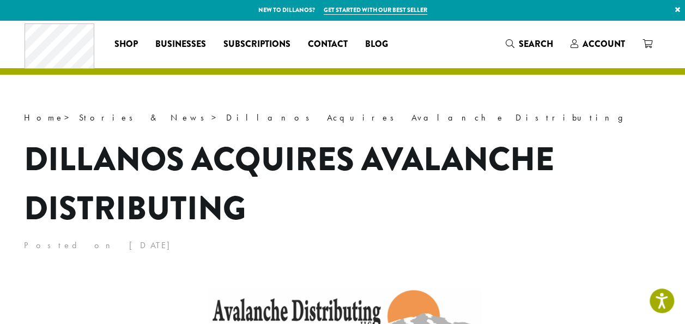  What do you see at coordinates (44, 117) in the screenshot?
I see `a: Home` at bounding box center [44, 117].